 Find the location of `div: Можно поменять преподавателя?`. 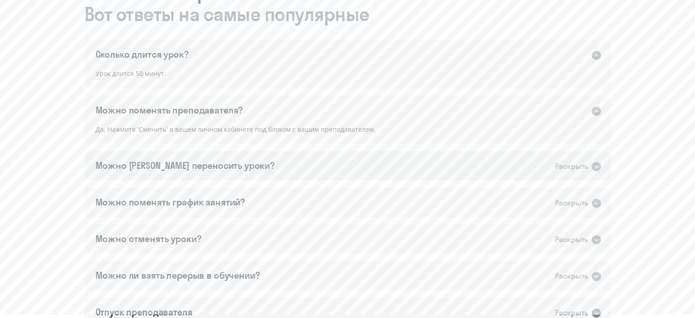

div: Можно поменять преподавателя? is located at coordinates (169, 110).